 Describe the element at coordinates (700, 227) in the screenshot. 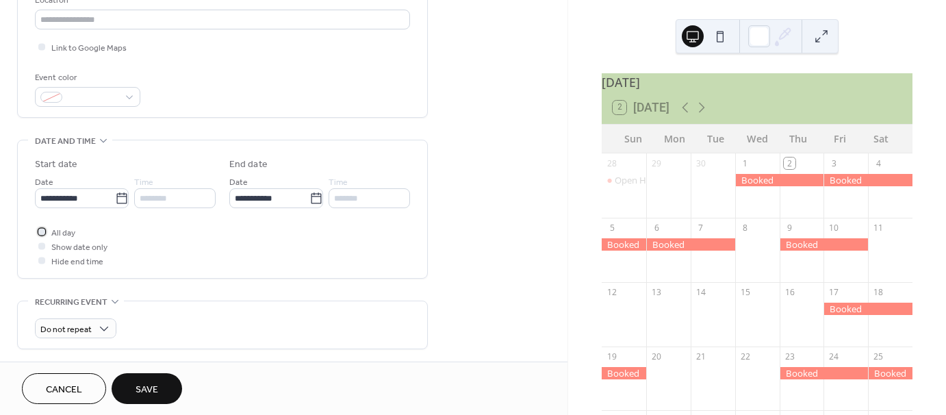

I see `div: 7` at that location.